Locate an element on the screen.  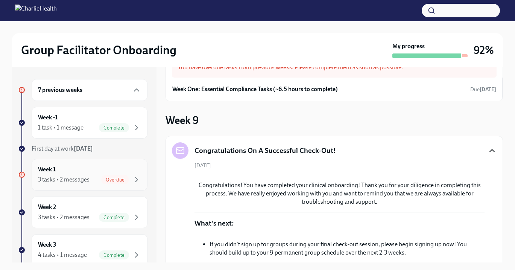
h5: Congratulations On A Successful Check-Out! is located at coordinates (265, 151).